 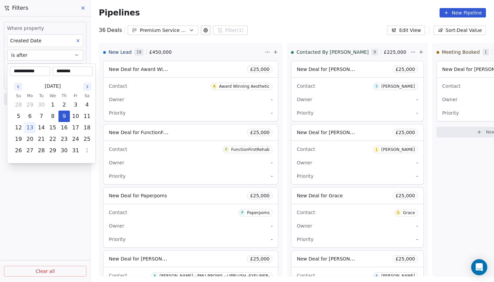 What do you see at coordinates (53, 96) in the screenshot?
I see `th: Wednesday` at bounding box center [53, 96].